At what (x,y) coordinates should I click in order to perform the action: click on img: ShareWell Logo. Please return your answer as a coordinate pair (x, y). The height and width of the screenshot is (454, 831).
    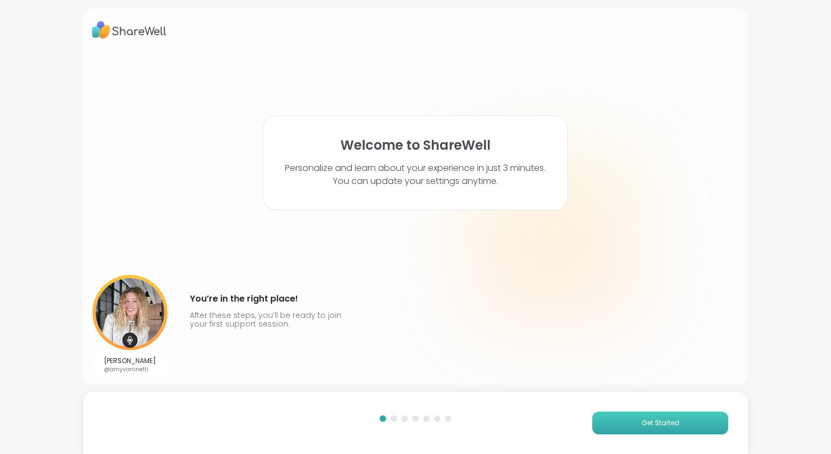
    Looking at the image, I should click on (129, 30).